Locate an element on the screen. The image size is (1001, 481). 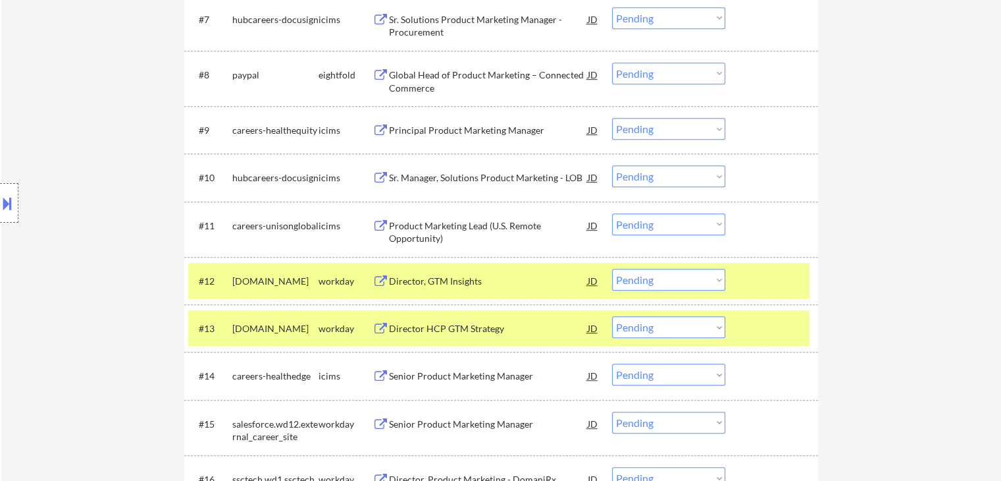
div: Product Marketing Lead (U.S. Remote Opportunity) is located at coordinates (488, 232).